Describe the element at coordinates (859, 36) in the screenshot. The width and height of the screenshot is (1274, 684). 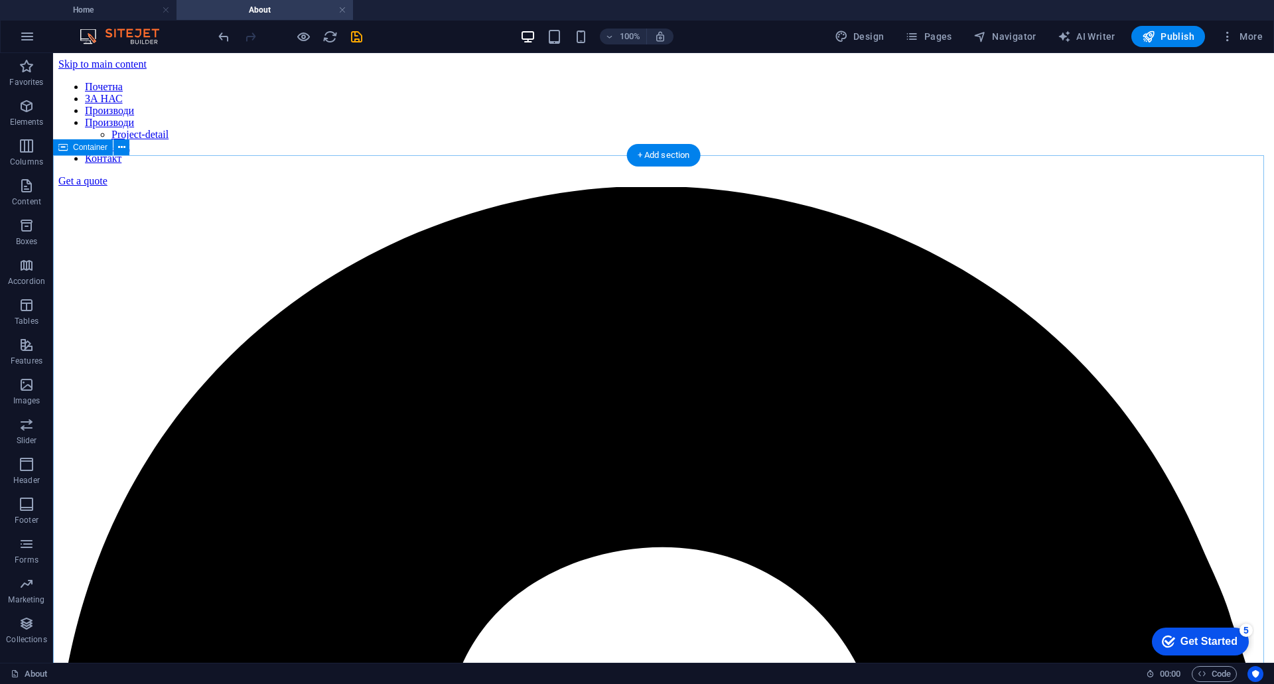
I see `button: Design` at that location.